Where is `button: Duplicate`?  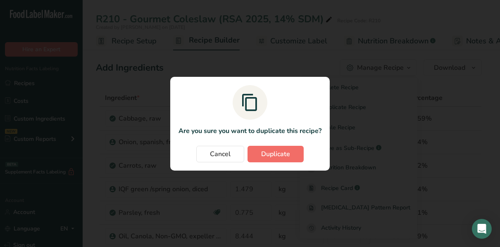
button: Duplicate is located at coordinates (276, 154).